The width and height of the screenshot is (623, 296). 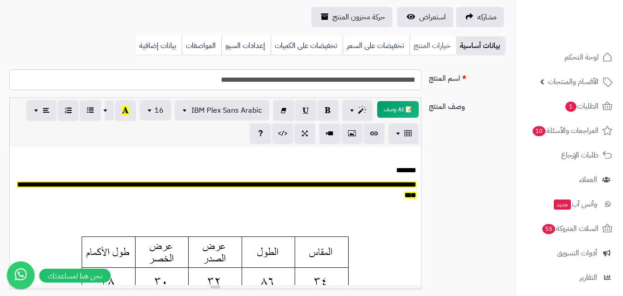 What do you see at coordinates (246, 46) in the screenshot?
I see `a: إعدادات السيو` at bounding box center [246, 46].